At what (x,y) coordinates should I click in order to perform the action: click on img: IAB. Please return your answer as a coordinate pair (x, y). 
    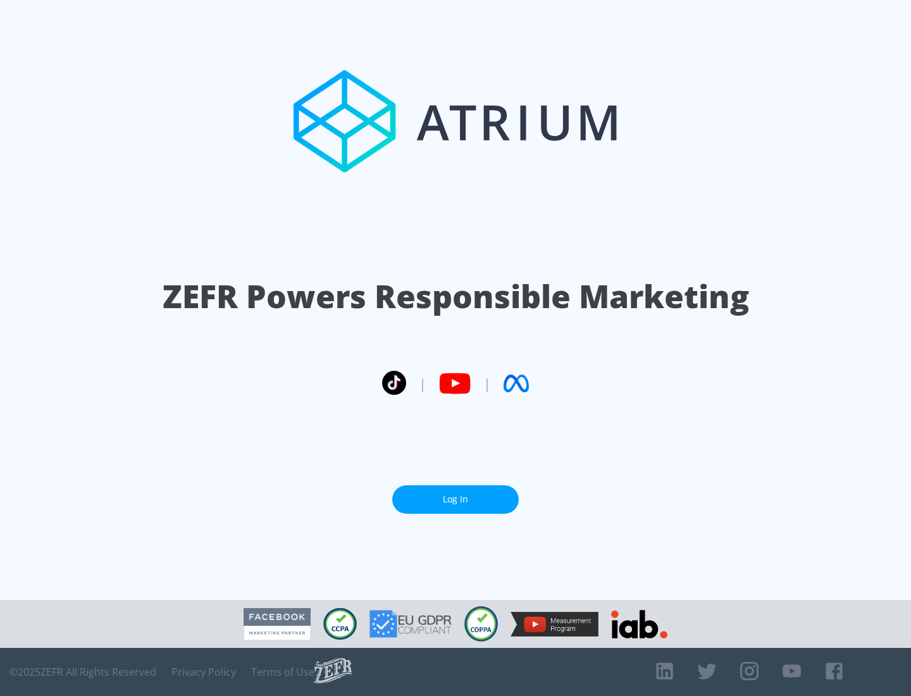
    Looking at the image, I should click on (639, 624).